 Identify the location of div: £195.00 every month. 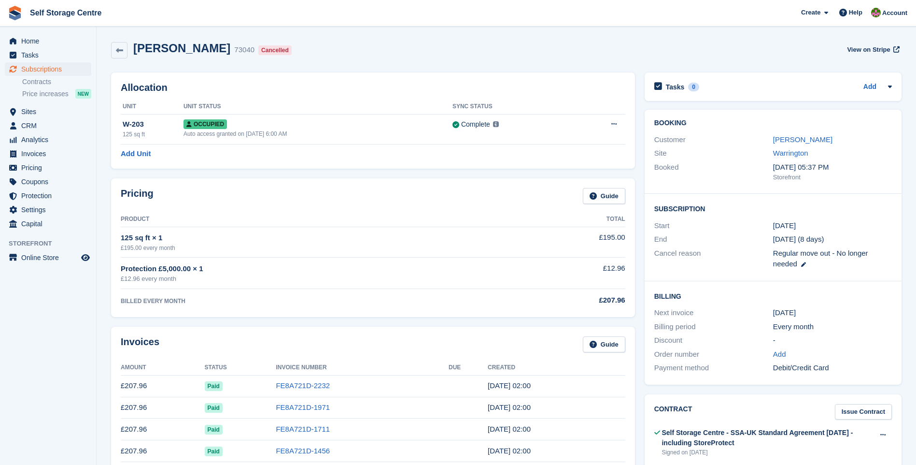
(312, 248).